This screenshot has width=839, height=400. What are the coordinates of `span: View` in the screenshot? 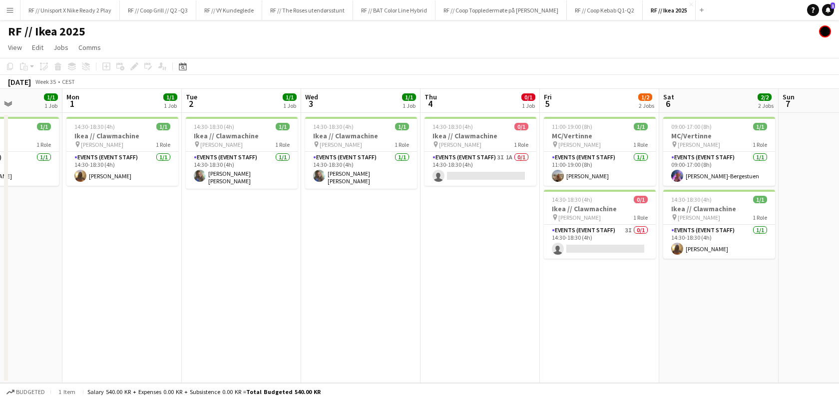 It's located at (15, 47).